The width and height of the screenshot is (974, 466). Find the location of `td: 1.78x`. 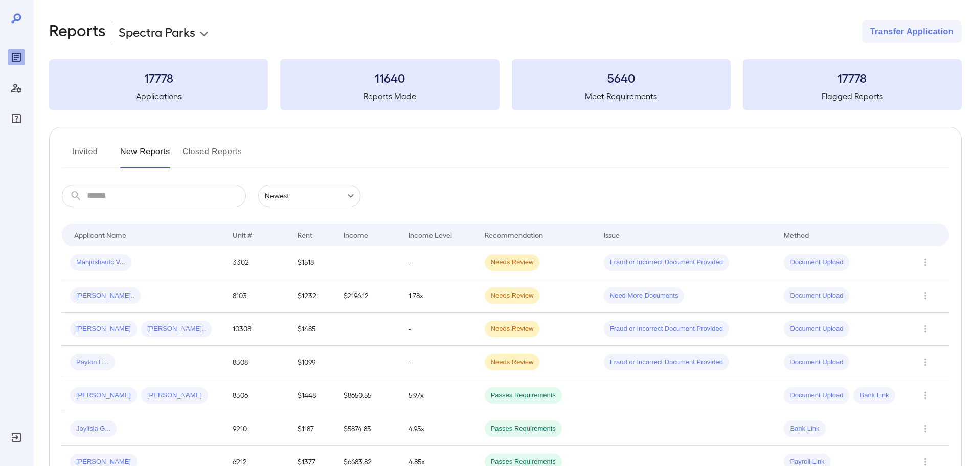

td: 1.78x is located at coordinates (438, 295).